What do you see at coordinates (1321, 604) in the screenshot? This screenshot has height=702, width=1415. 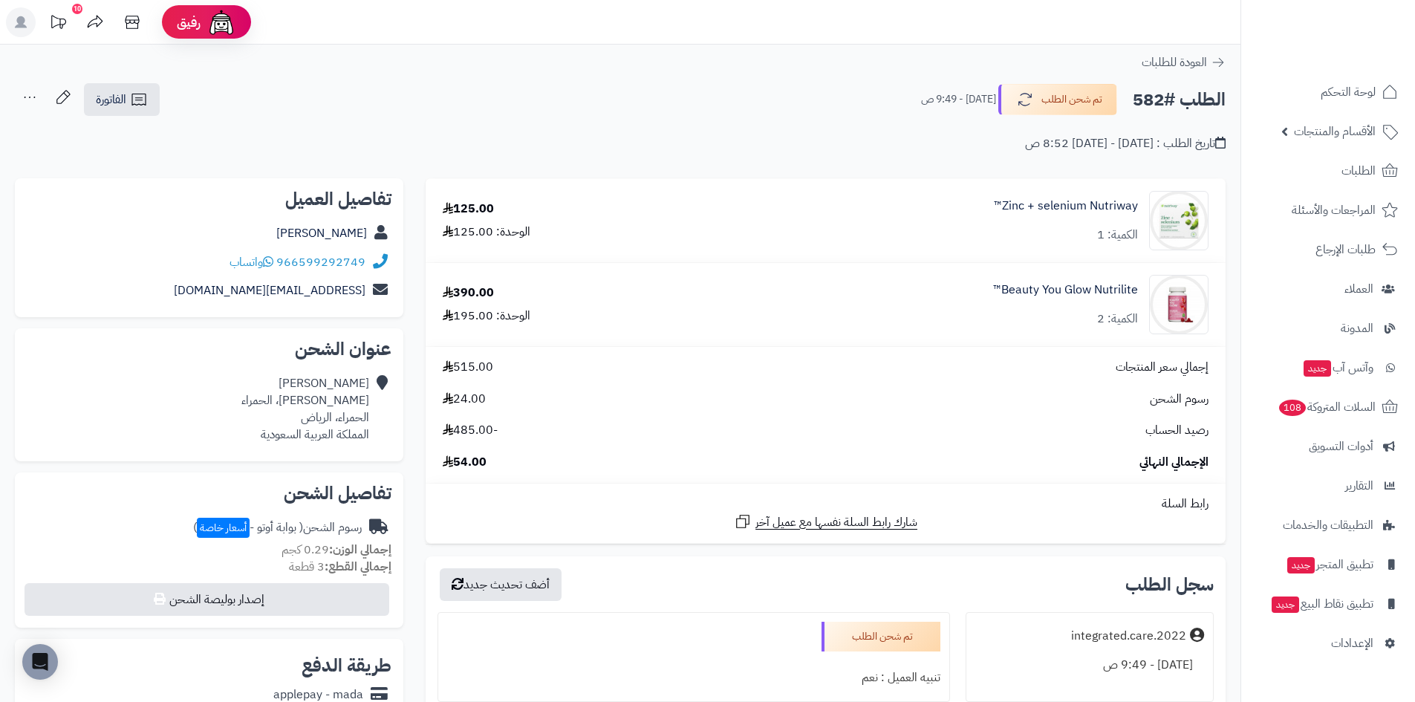 I see `span: تطبيق نقاط البيع` at bounding box center [1321, 604].